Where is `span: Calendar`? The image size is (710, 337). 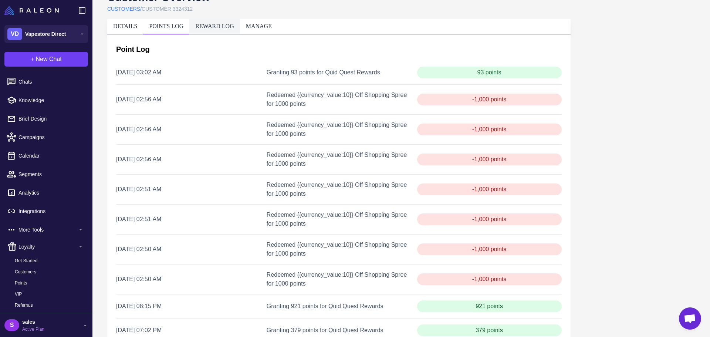 span: Calendar is located at coordinates (51, 156).